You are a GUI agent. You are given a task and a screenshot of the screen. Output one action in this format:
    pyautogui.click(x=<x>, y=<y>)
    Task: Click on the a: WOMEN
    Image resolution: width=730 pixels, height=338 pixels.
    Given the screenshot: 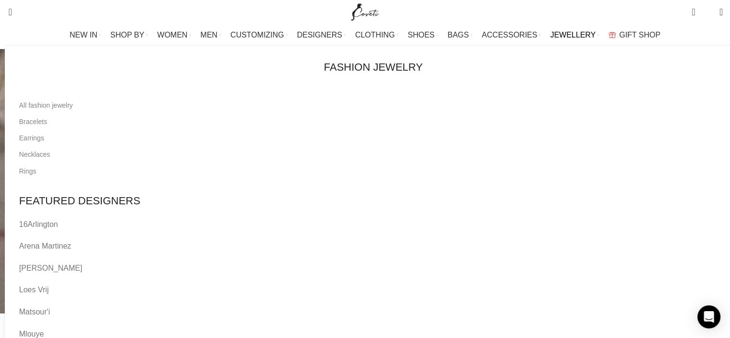 What is the action you would take?
    pyautogui.click(x=174, y=35)
    